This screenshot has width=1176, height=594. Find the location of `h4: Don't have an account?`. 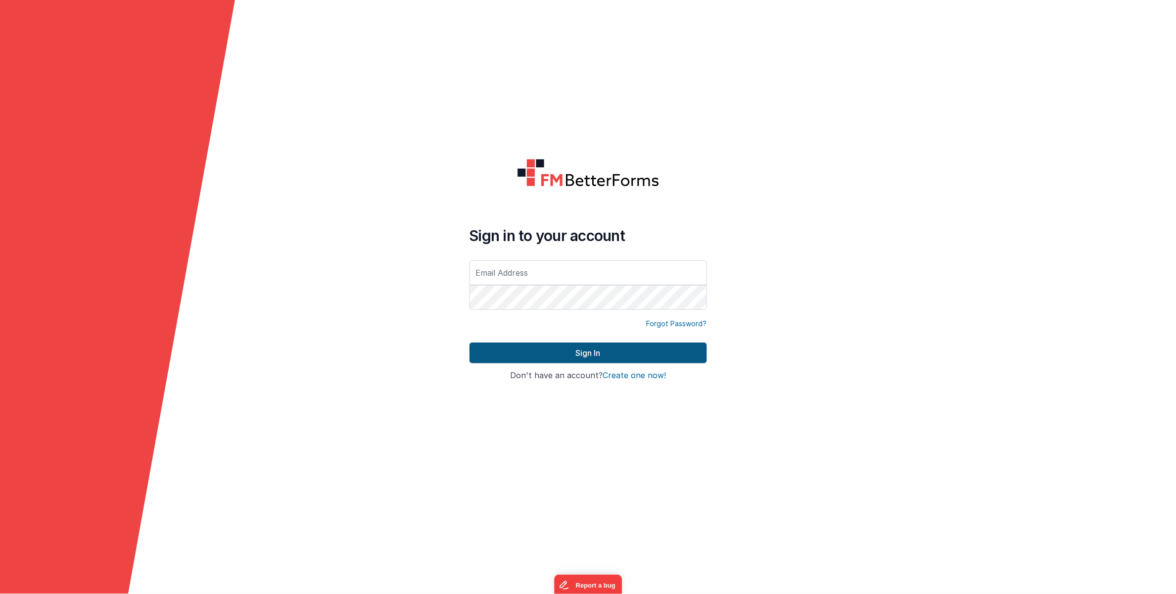

h4: Don't have an account? is located at coordinates (588, 375).